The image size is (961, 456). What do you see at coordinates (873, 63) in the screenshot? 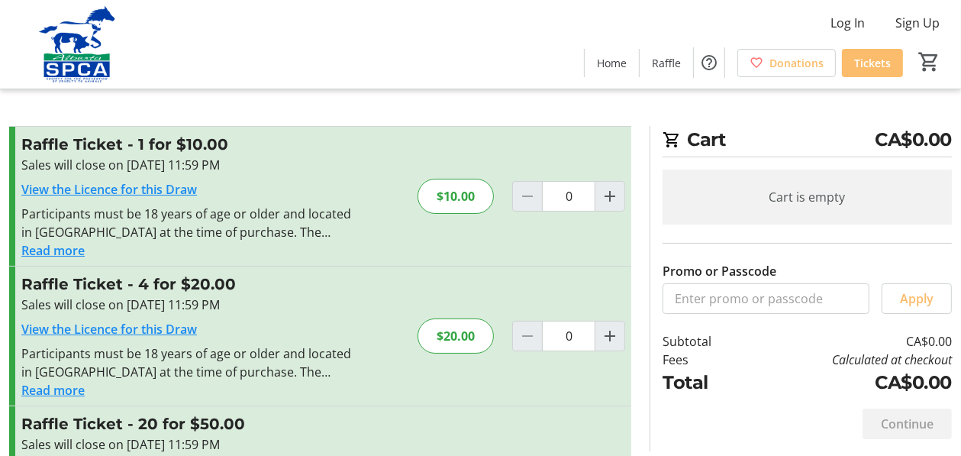
I see `a: Tickets` at bounding box center [873, 63].